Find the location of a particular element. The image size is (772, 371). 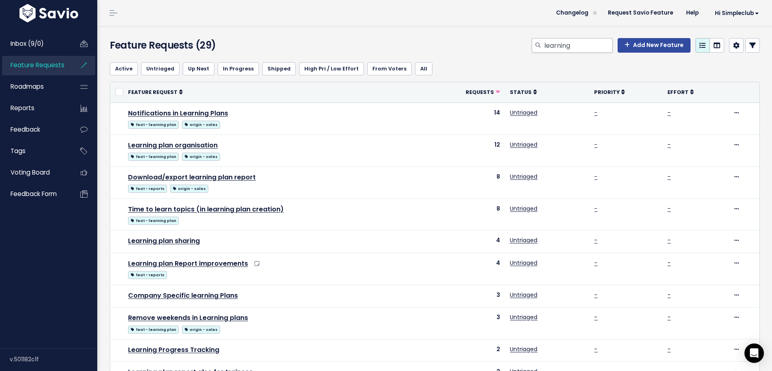

span: Tags is located at coordinates (18, 151).